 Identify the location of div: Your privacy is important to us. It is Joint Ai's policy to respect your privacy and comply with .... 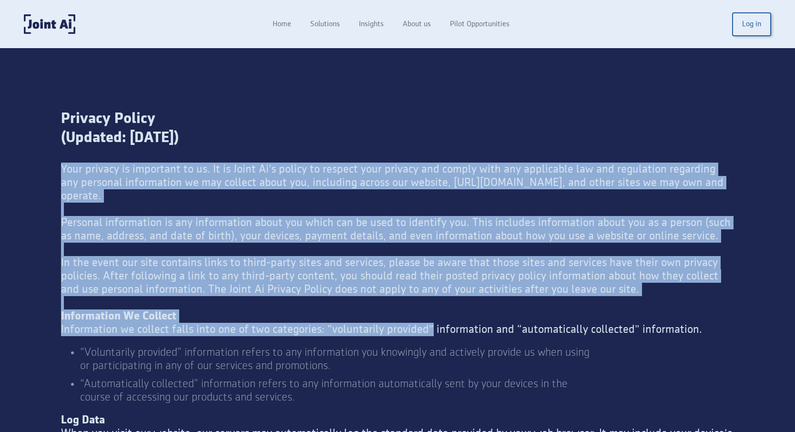
(397, 249).